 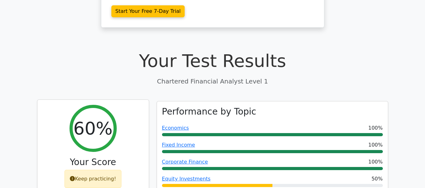 I want to click on h3: Performance by Topic, so click(x=209, y=112).